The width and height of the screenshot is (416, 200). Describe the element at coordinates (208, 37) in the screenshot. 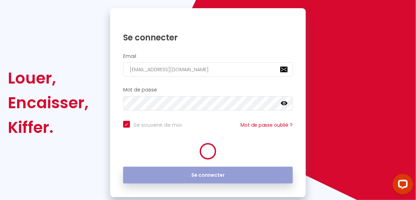

I see `h1: Se connecter` at that location.